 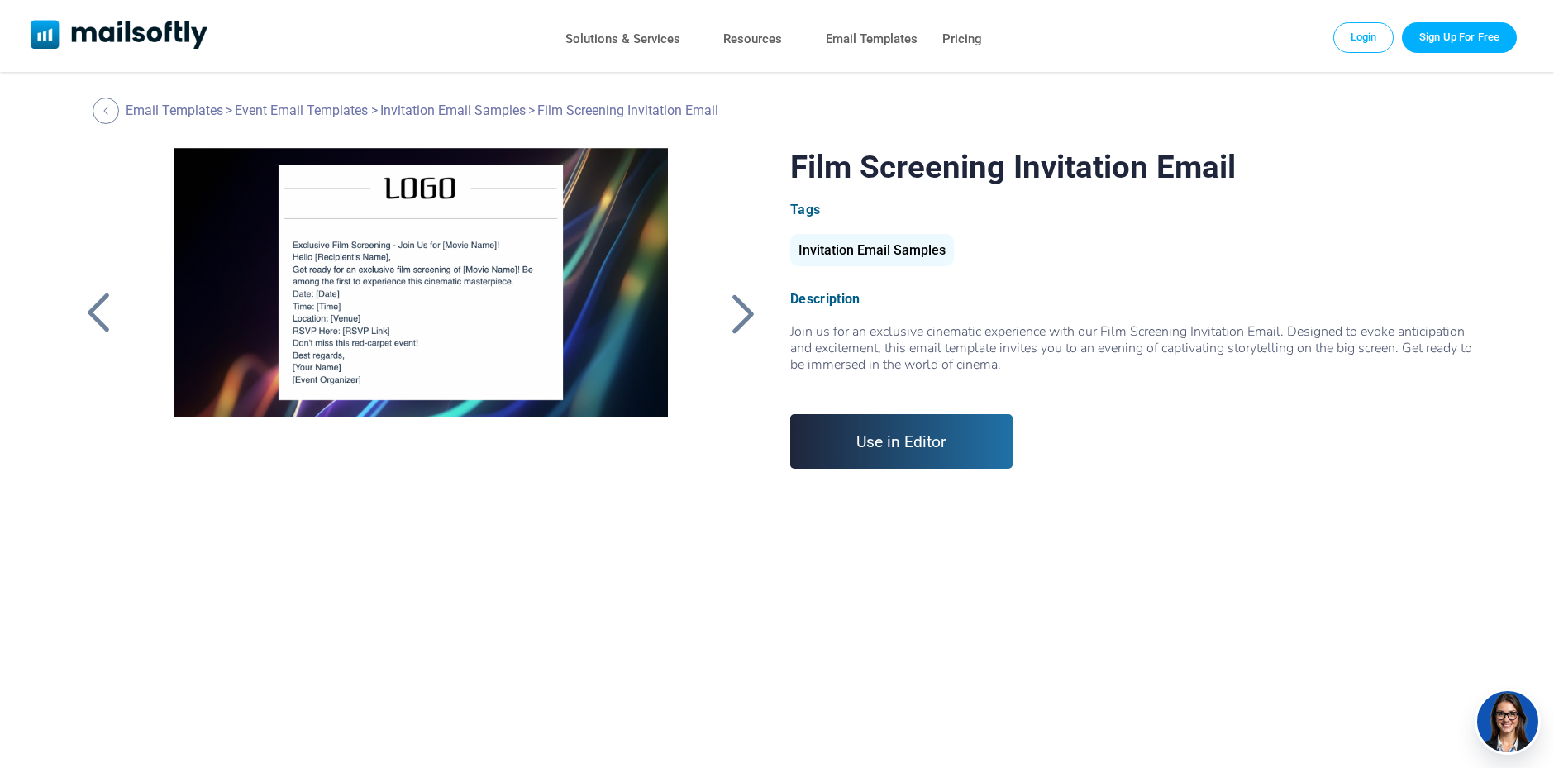 What do you see at coordinates (1364, 37) in the screenshot?
I see `a: Login` at bounding box center [1364, 37].